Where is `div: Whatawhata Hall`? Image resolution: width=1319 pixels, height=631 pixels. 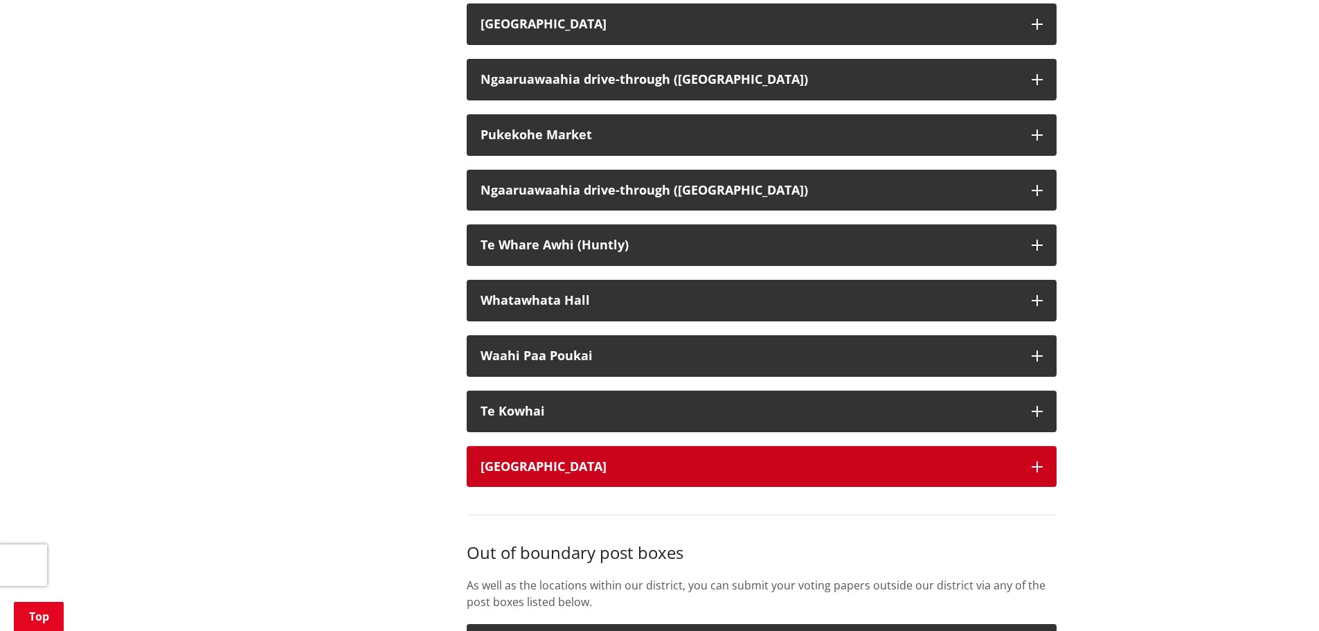 div: Whatawhata Hall is located at coordinates (749, 300).